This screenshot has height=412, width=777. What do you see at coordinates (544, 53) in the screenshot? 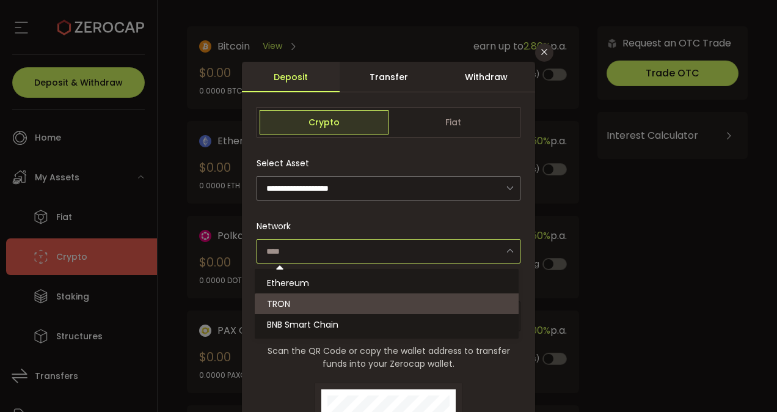
I see `button: Close` at bounding box center [544, 53].